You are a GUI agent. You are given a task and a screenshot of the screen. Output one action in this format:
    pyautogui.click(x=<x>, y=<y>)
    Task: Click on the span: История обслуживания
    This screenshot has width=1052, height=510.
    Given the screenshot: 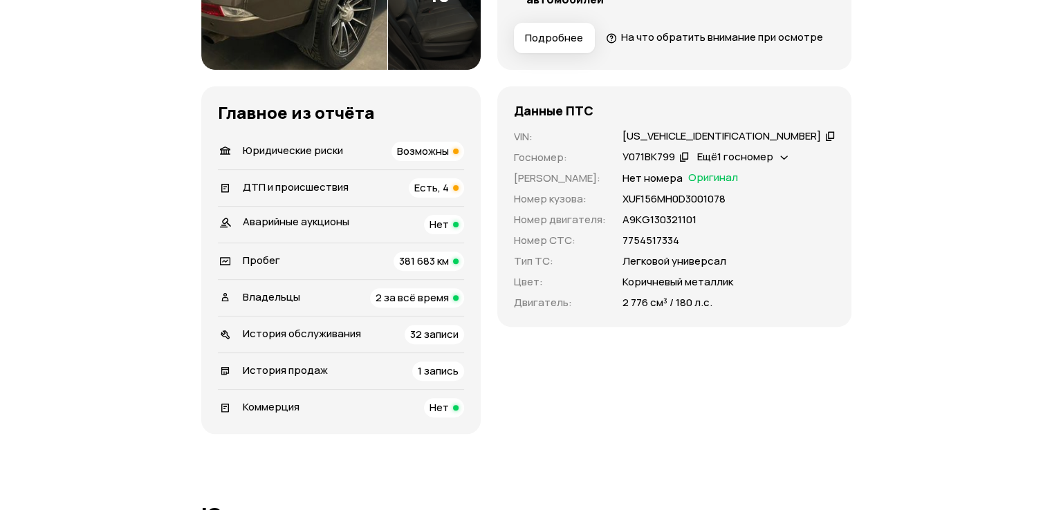 What is the action you would take?
    pyautogui.click(x=301, y=333)
    